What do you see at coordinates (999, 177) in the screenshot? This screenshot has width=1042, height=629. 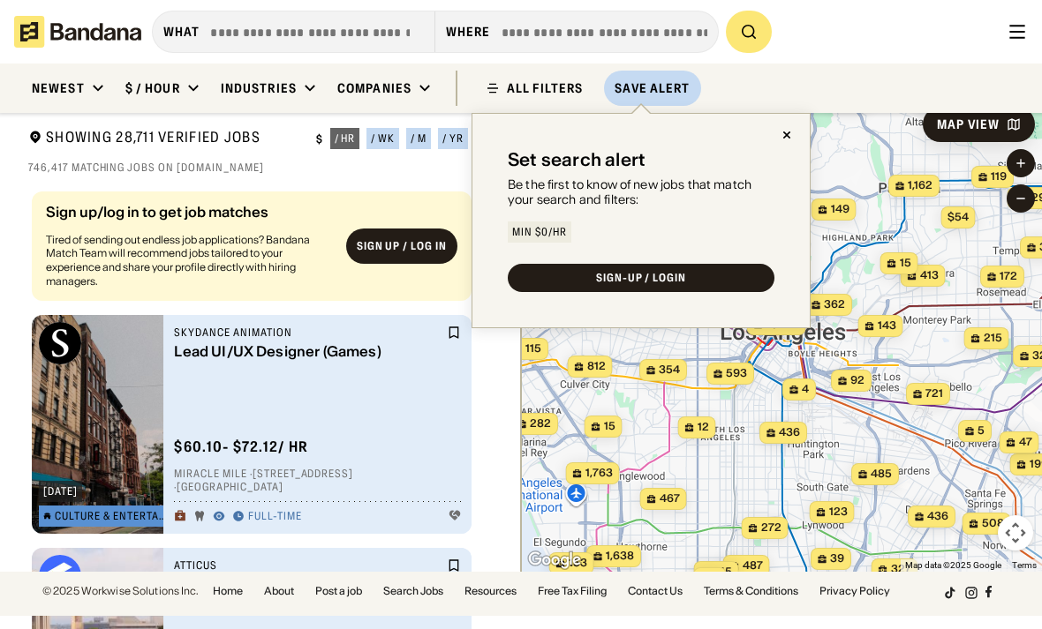 I see `span: 119` at bounding box center [999, 177].